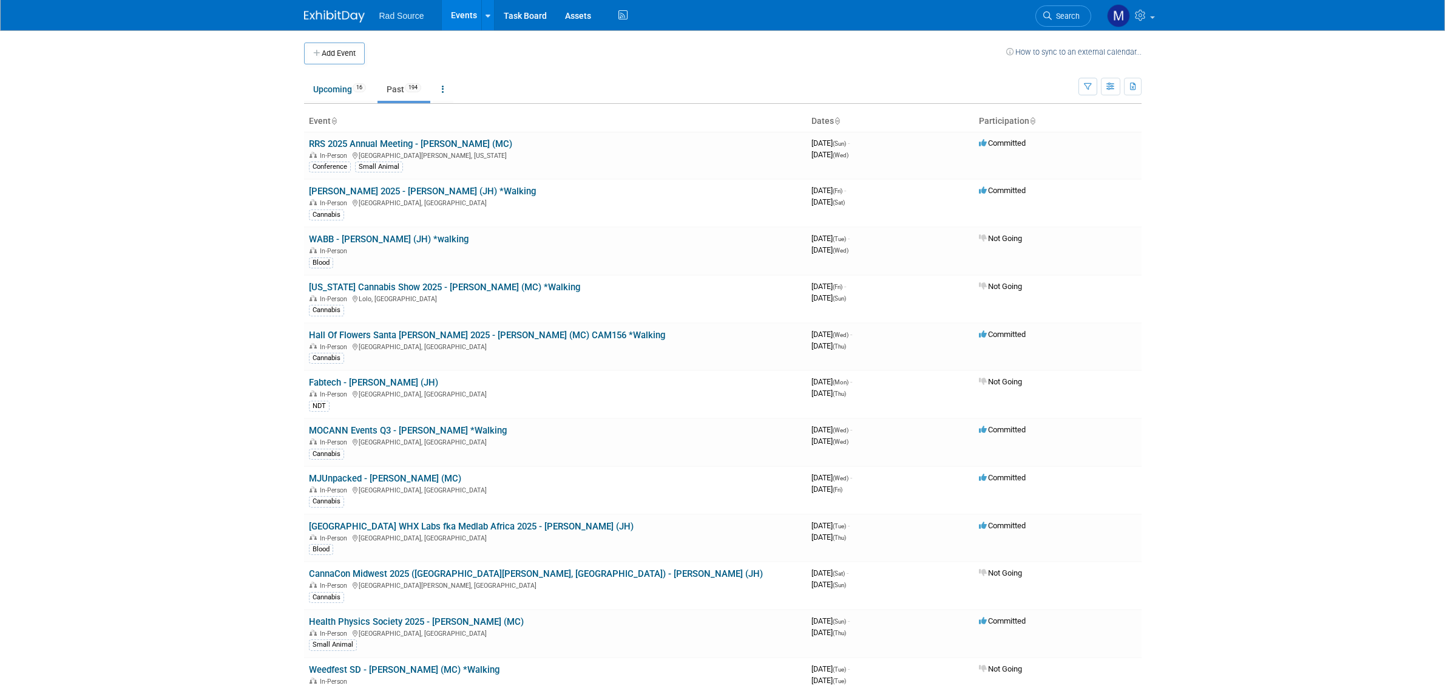 This screenshot has height=691, width=1445. Describe the element at coordinates (837, 121) in the screenshot. I see `a: Sort by Start Date` at that location.